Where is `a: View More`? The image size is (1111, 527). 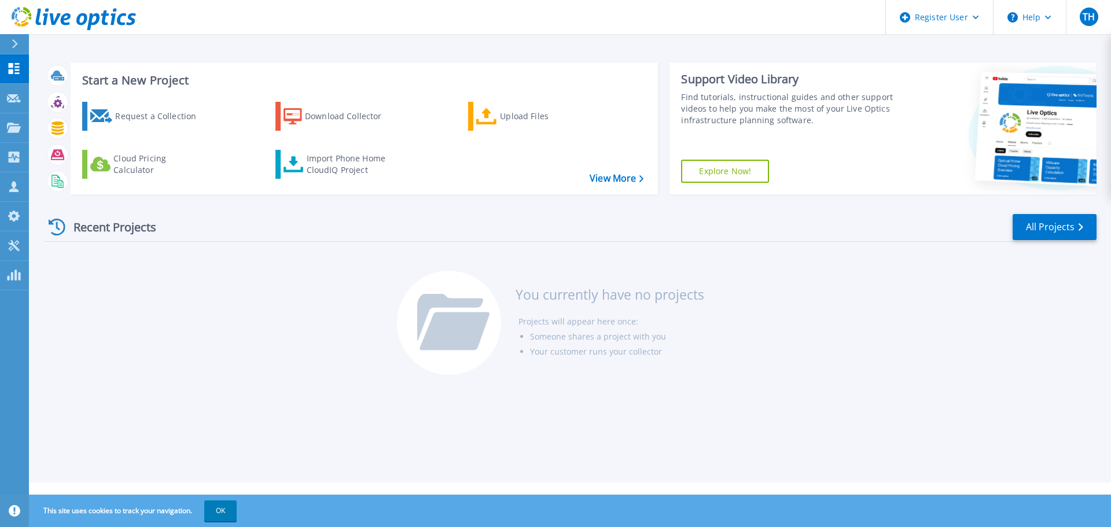 a: View More is located at coordinates (616, 178).